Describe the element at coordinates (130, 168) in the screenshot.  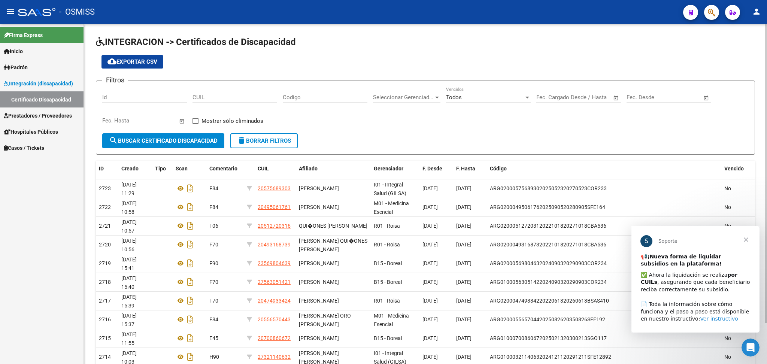
I see `span: Creado` at that location.